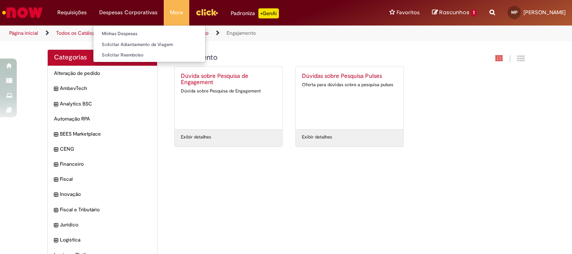 The image size is (572, 254). What do you see at coordinates (454, 12) in the screenshot?
I see `span: Rascunhos` at bounding box center [454, 12].